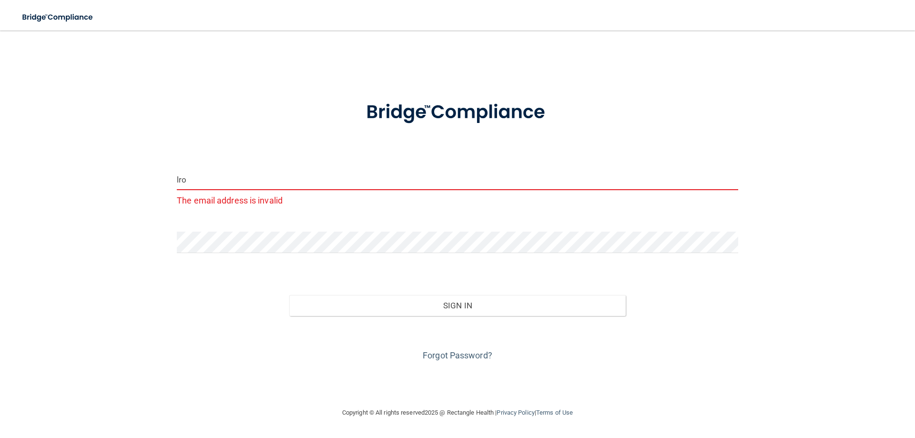 The image size is (915, 438). What do you see at coordinates (458, 179) in the screenshot?
I see `input: Email` at bounding box center [458, 179].